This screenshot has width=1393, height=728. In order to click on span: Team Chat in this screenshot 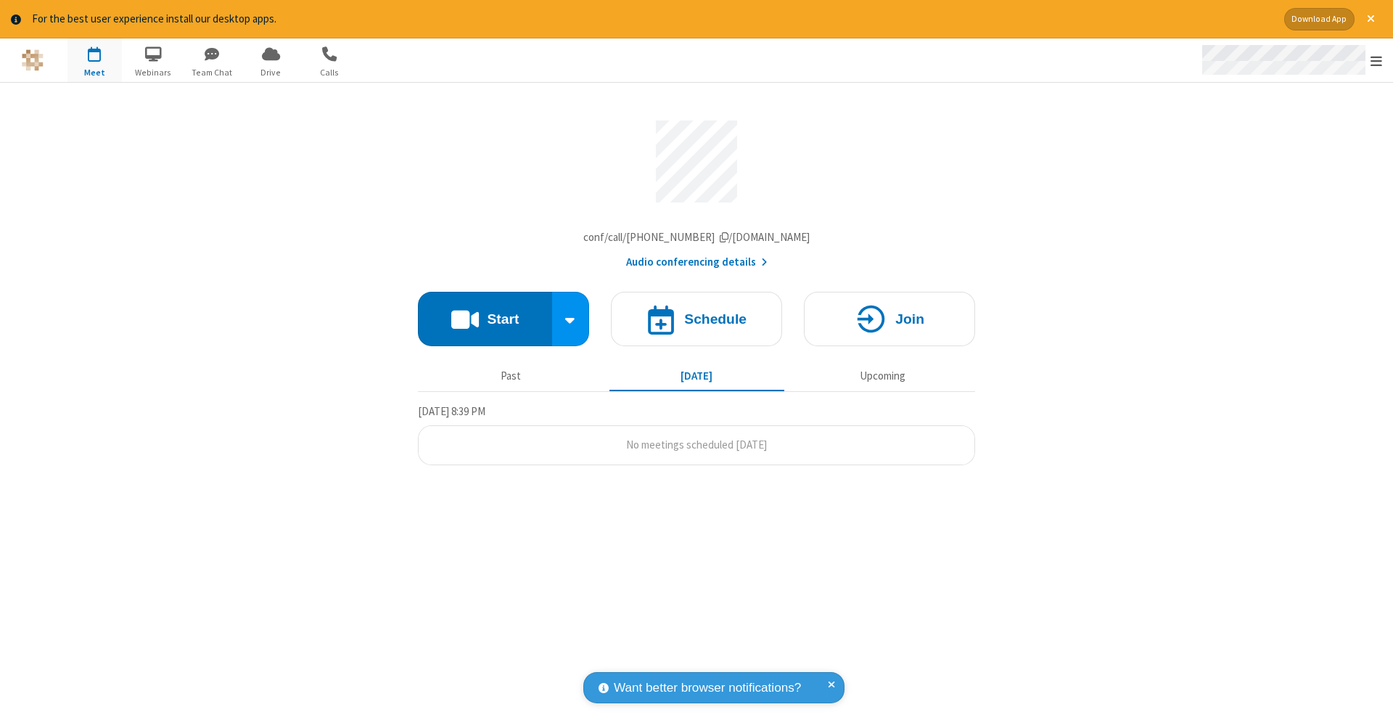, I will do `click(212, 73)`.